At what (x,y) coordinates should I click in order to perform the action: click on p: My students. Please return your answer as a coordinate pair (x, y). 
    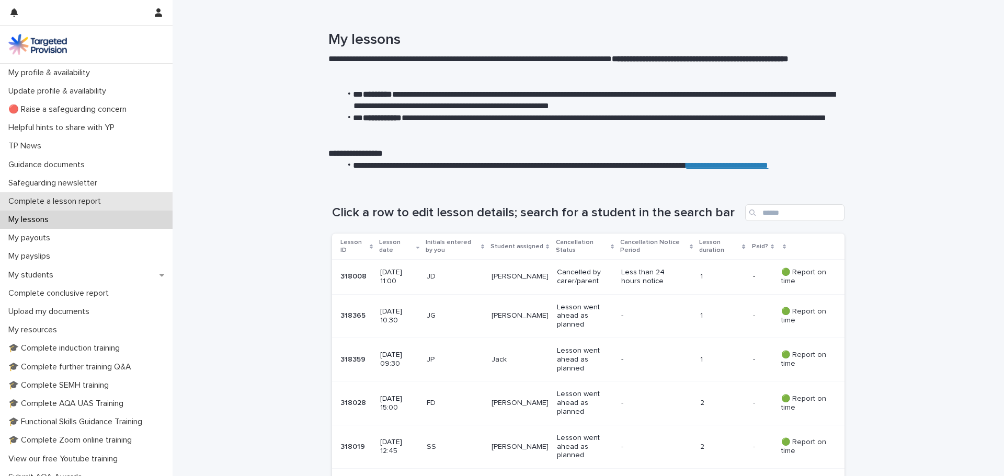
    Looking at the image, I should click on (33, 275).